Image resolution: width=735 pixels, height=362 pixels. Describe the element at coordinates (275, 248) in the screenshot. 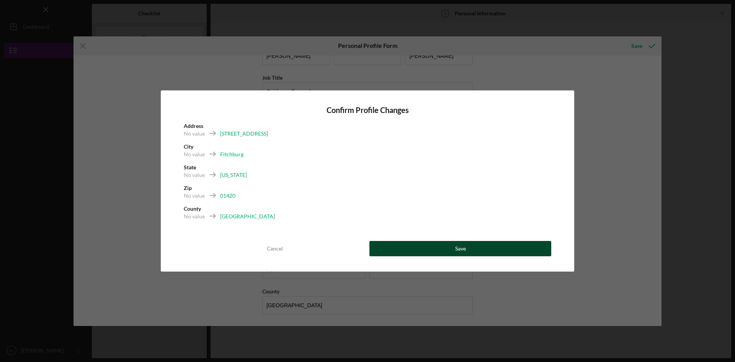

I see `div: Cancel` at that location.